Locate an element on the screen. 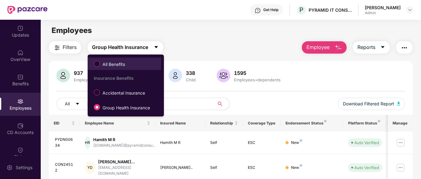 The height and width of the screenshot is (179, 421). img: svg+xml;base64,PHN2ZyBpZD0iRHJvcGRvd24tMzJ4MzIiIHhtbG5zPSJodHRwOi8vd3d3LnczLm9yZy8yMDAwL3N2ZyIgd2... is located at coordinates (410, 10).